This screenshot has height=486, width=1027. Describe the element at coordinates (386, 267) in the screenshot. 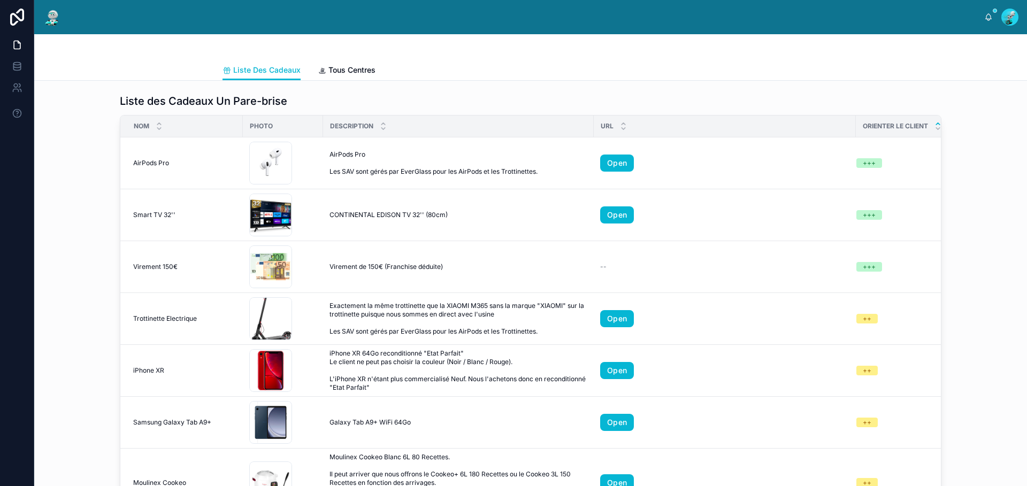

I see `span: Virement de 150€ (Franchise déduite)` at that location.